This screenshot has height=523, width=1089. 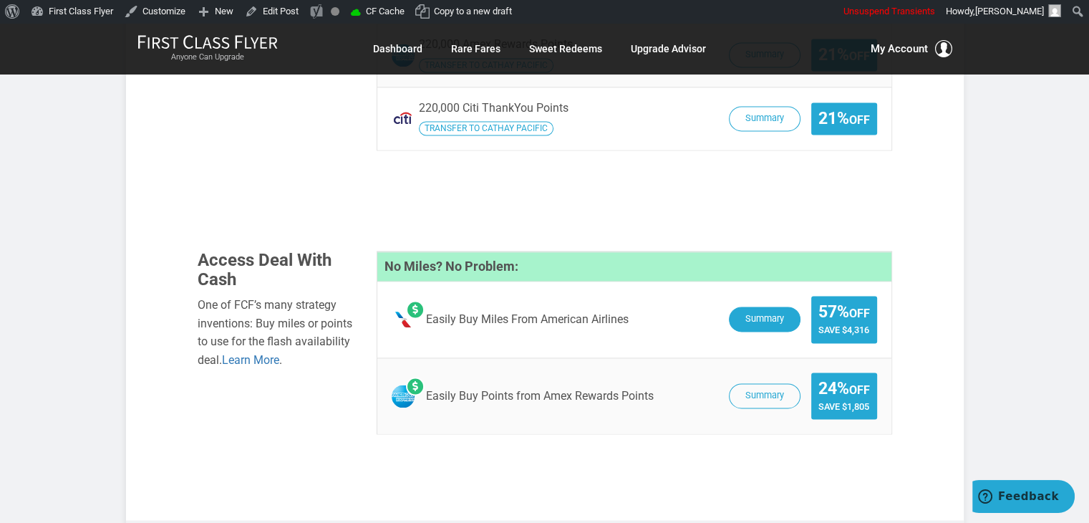 I want to click on a: Learn More, so click(x=251, y=359).